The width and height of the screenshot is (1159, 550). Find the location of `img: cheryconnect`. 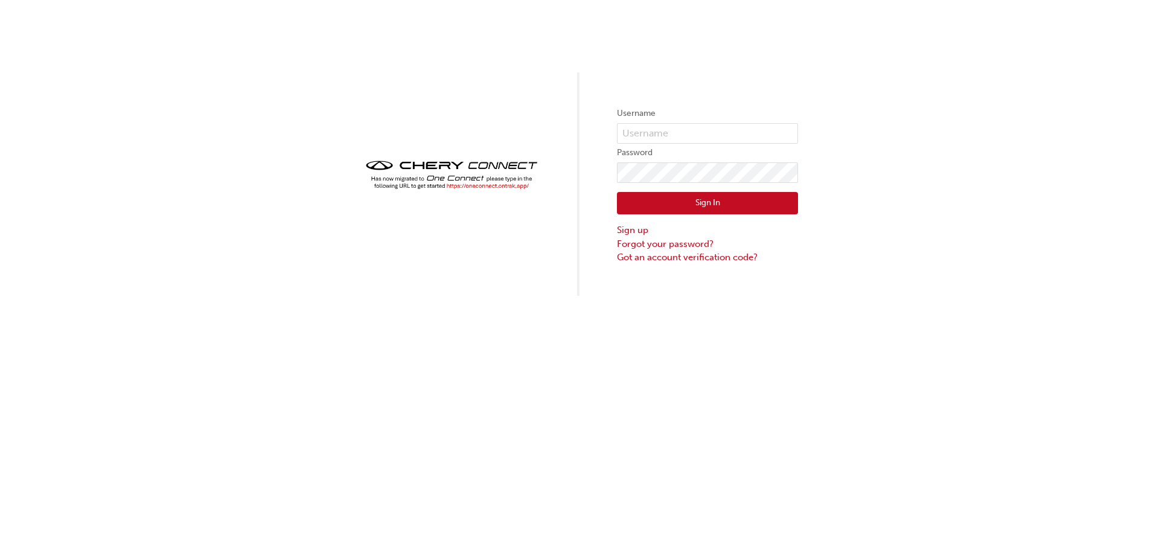

img: cheryconnect is located at coordinates (451, 174).